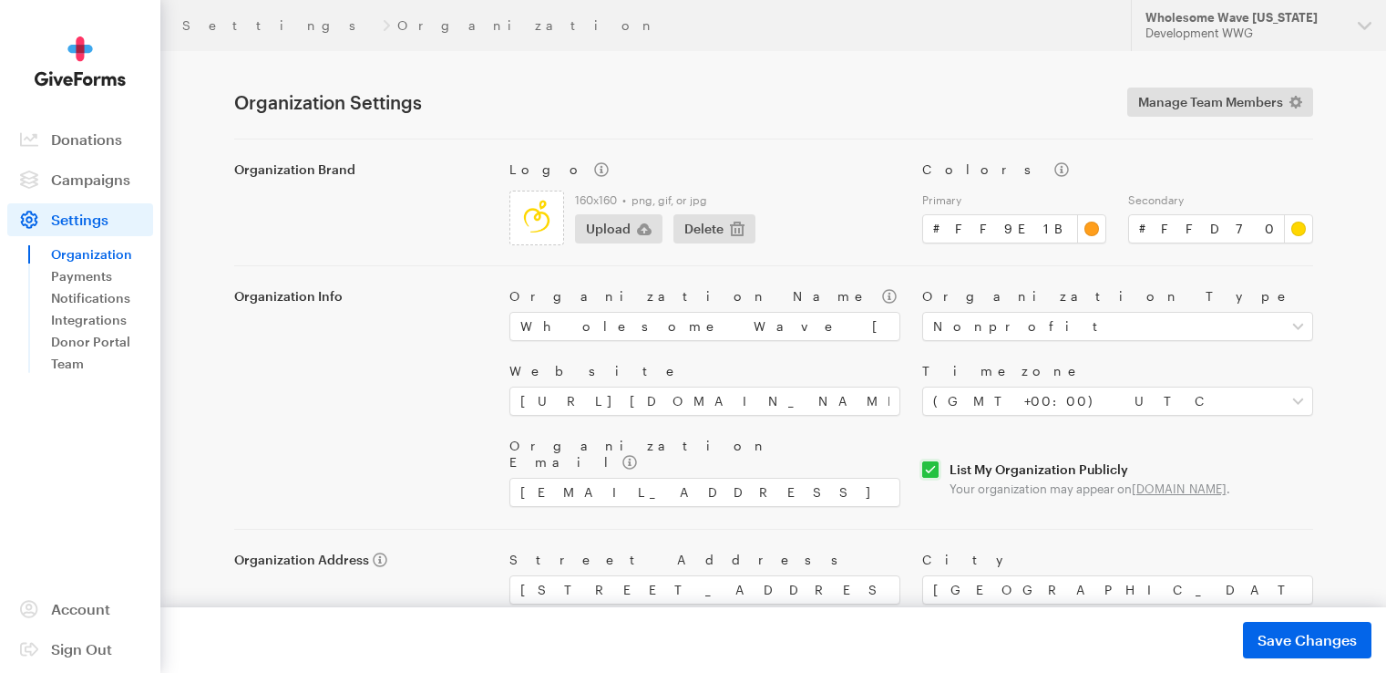 This screenshot has width=1386, height=673. Describe the element at coordinates (1307, 640) in the screenshot. I see `span: Save Changes` at that location.